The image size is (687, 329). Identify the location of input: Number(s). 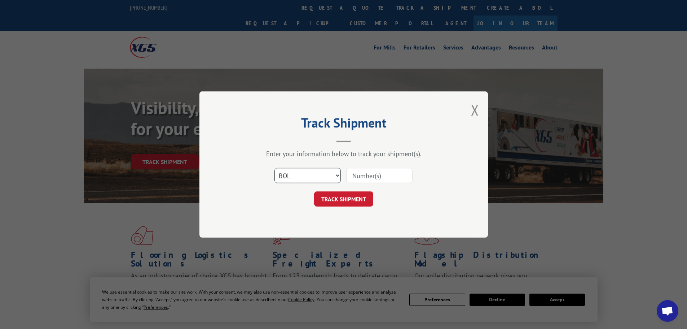
(379, 175).